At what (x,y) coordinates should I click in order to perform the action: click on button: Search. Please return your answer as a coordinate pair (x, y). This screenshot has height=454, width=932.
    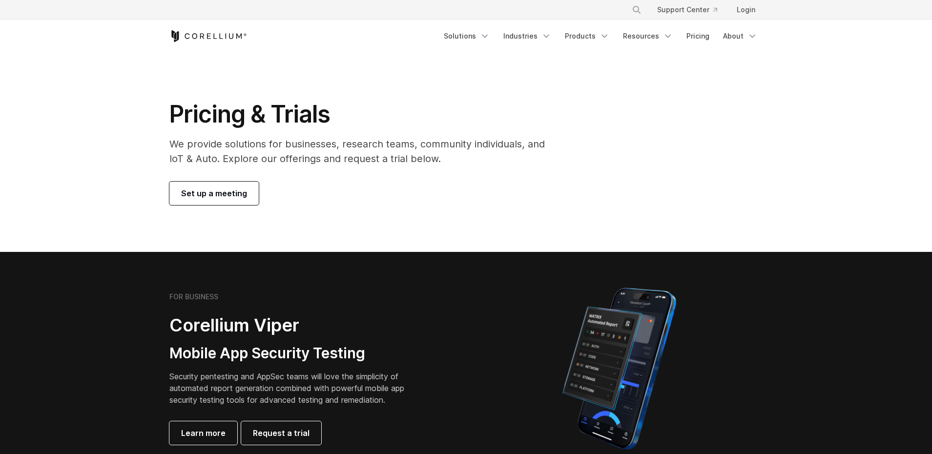
    Looking at the image, I should click on (637, 10).